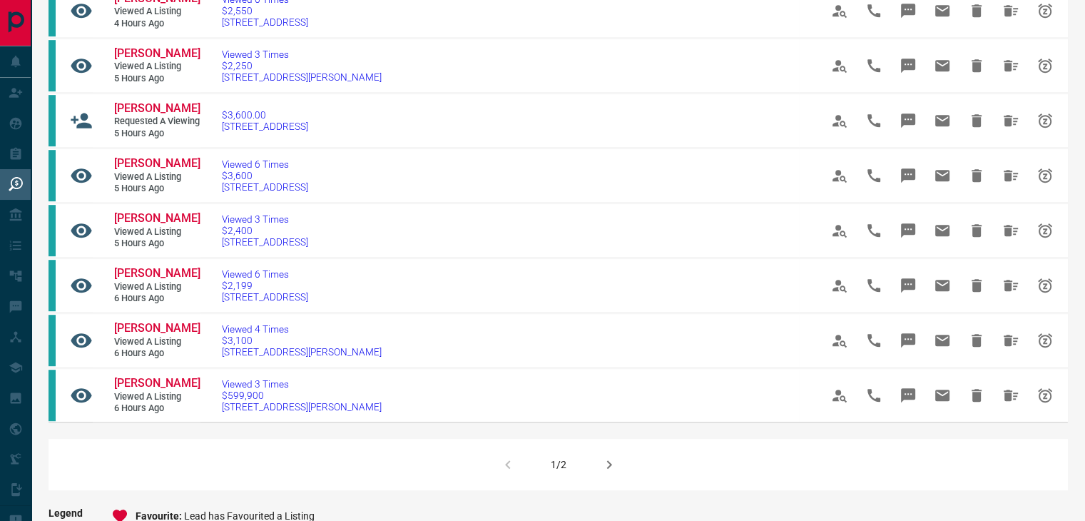  I want to click on span: Hide All from Caitlin Galbraith, so click(1011, 121).